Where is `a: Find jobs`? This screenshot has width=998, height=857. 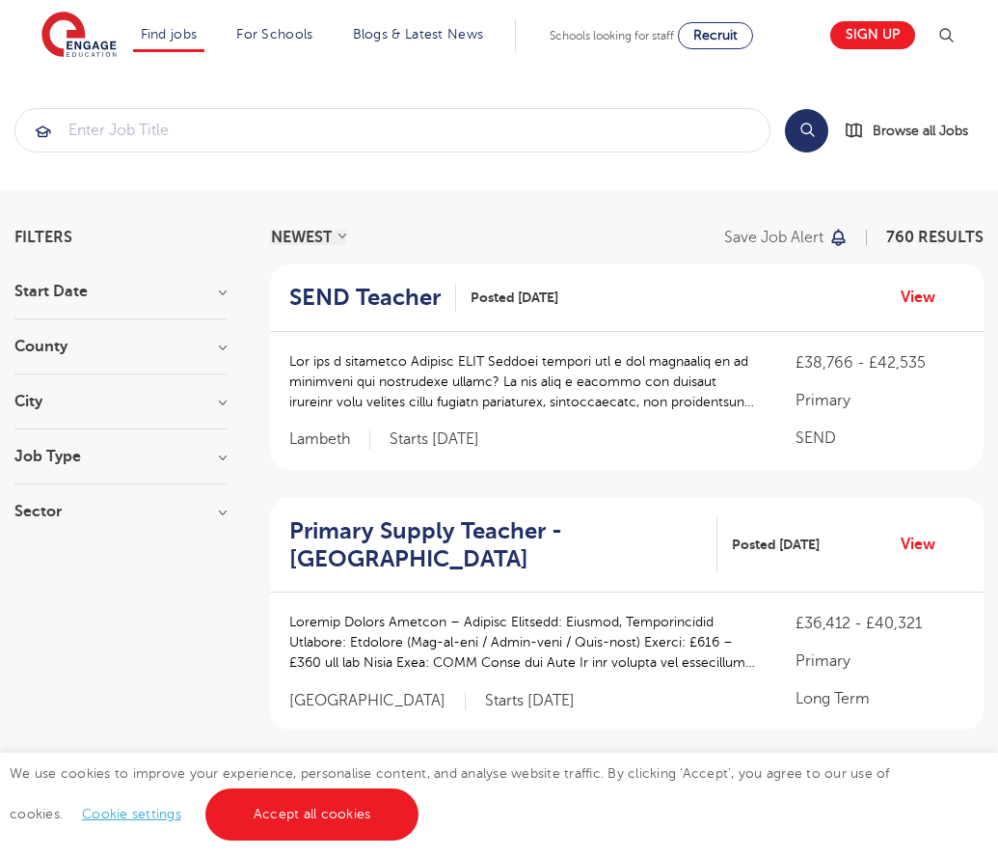
a: Find jobs is located at coordinates (169, 34).